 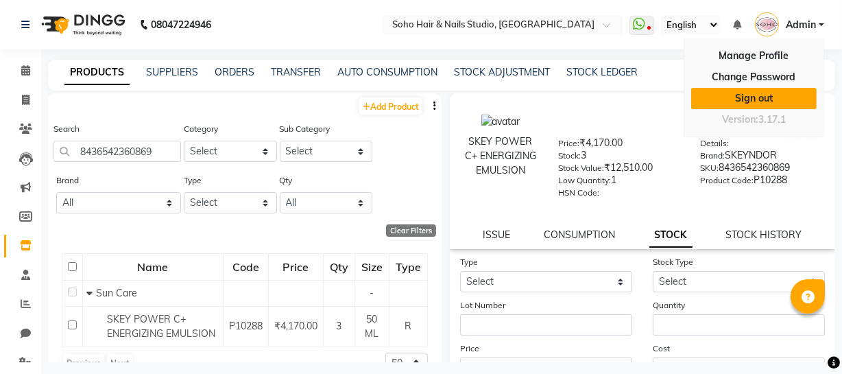 What do you see at coordinates (295, 326) in the screenshot?
I see `span: ₹4,170.00` at bounding box center [295, 326].